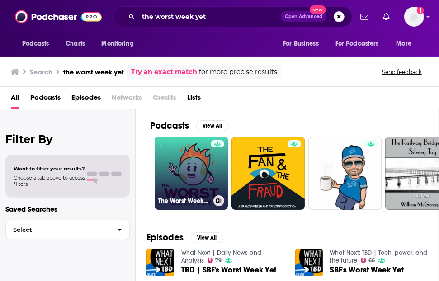 This screenshot has width=439, height=281. I want to click on span: More, so click(404, 44).